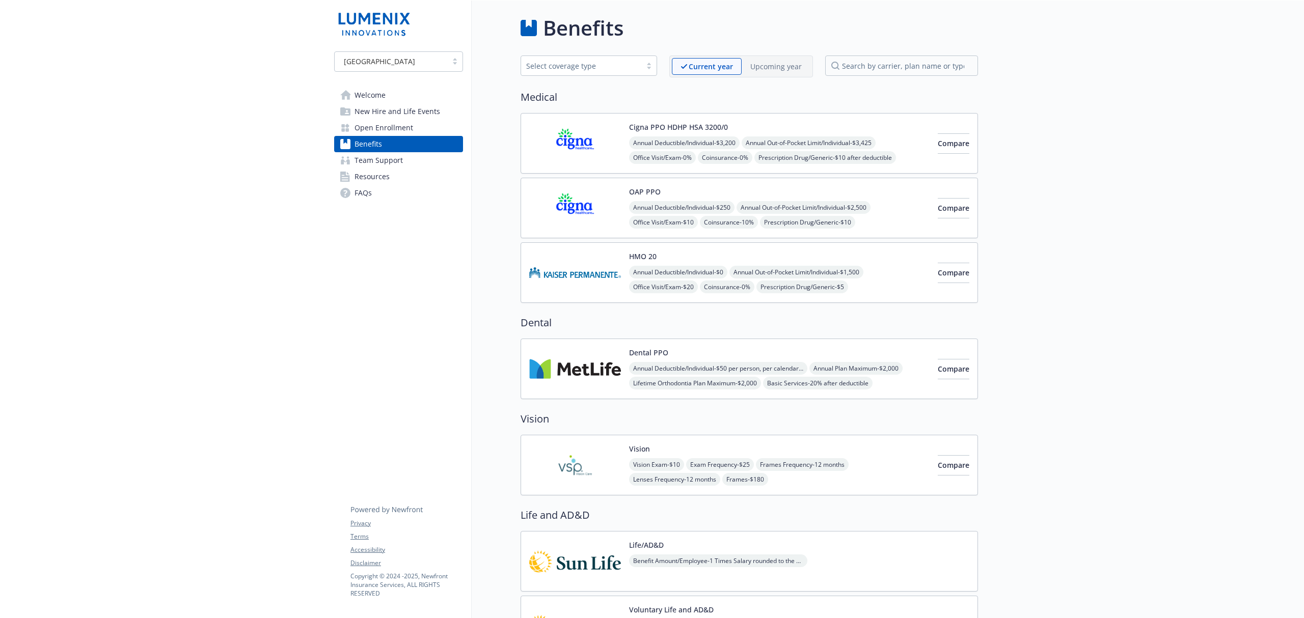 Image resolution: width=1304 pixels, height=618 pixels. Describe the element at coordinates (663, 287) in the screenshot. I see `span: Office Visit/Exam - $20` at that location.